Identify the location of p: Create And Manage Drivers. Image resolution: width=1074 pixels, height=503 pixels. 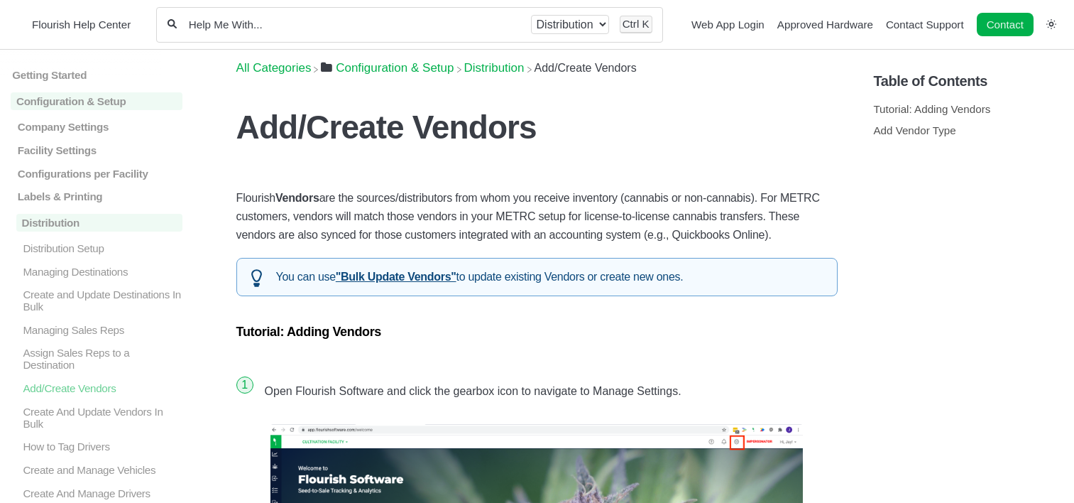
(102, 492).